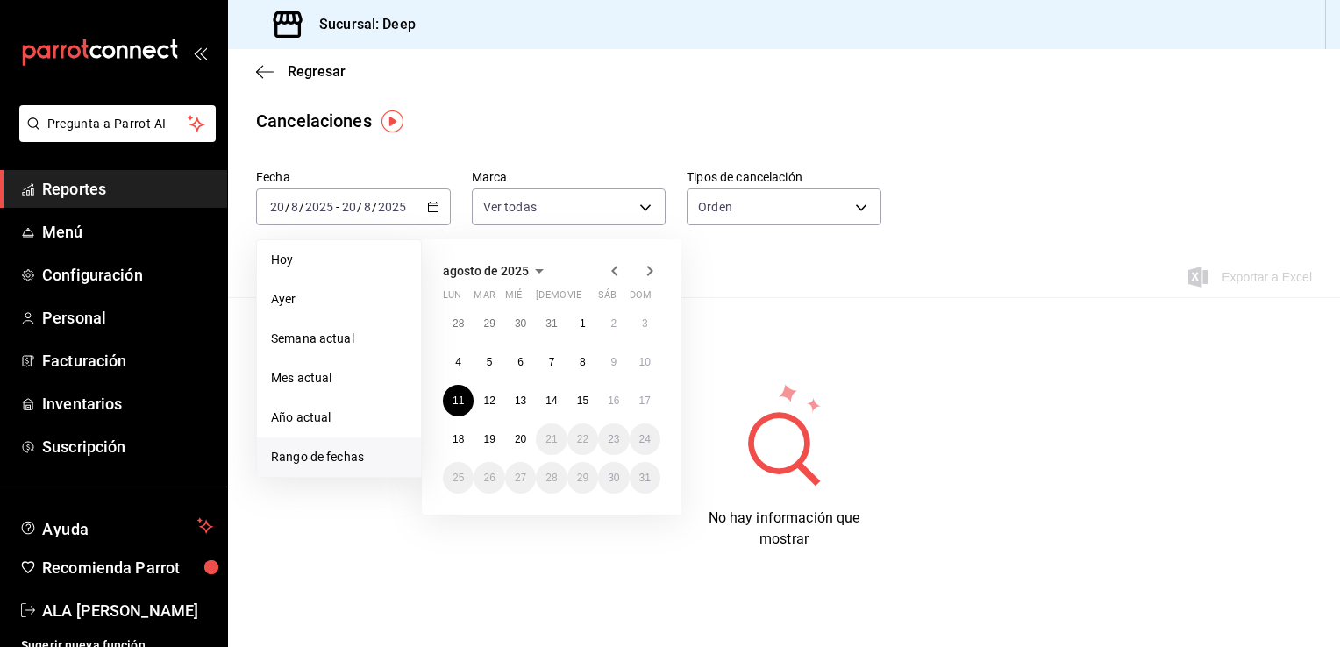  Describe the element at coordinates (613, 324) in the screenshot. I see `button: 2 de agosto de 2025` at that location.